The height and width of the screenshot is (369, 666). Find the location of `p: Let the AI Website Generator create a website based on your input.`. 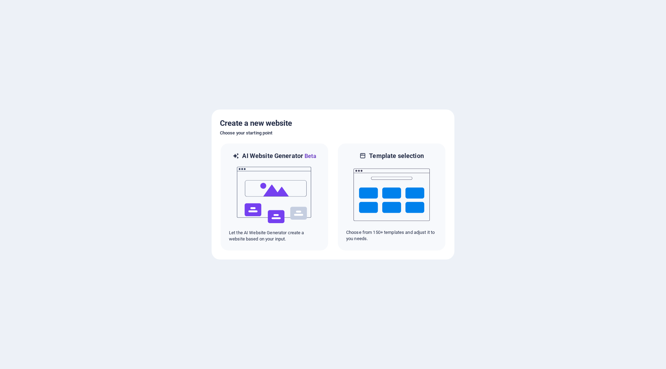

p: Let the AI Website Generator create a website based on your input. is located at coordinates (274, 236).